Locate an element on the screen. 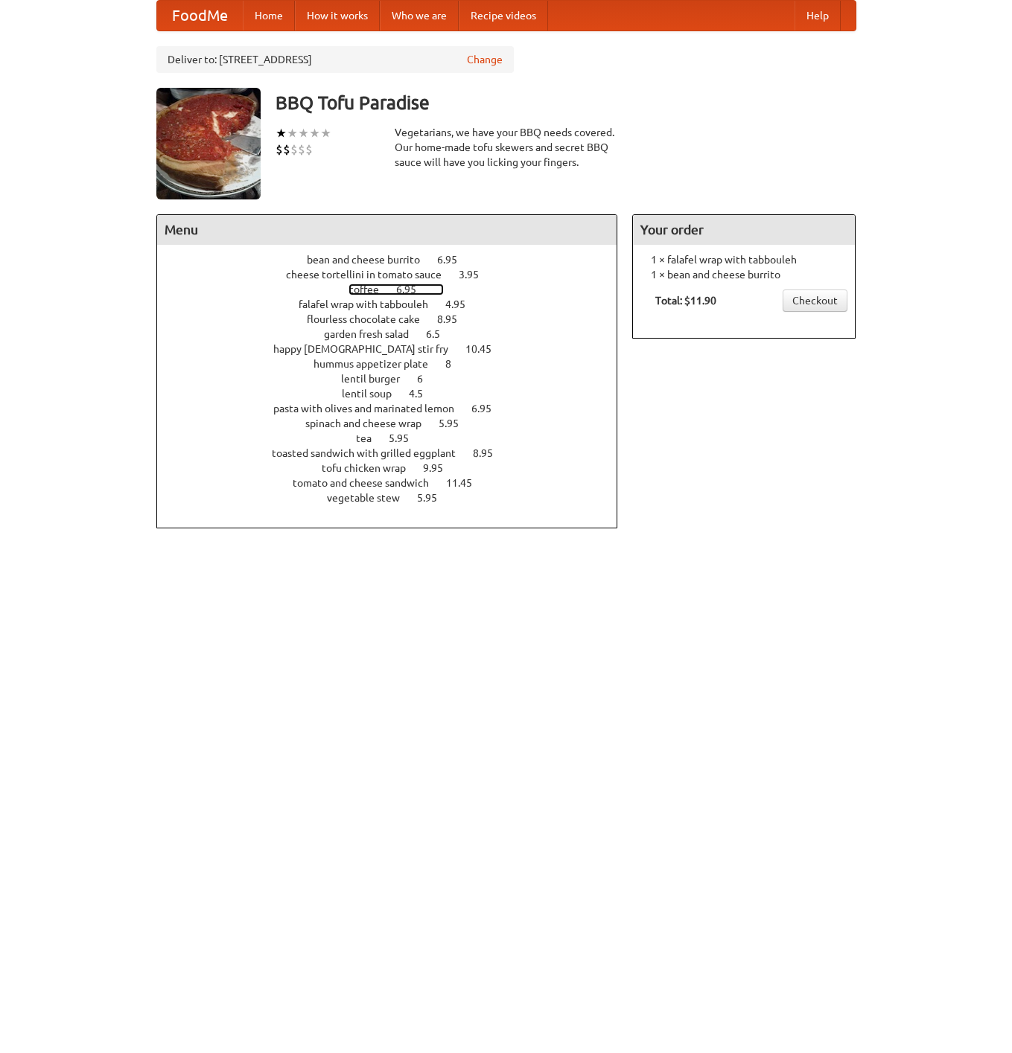 The height and width of the screenshot is (1053, 1012). span: lentil soup is located at coordinates (374, 394).